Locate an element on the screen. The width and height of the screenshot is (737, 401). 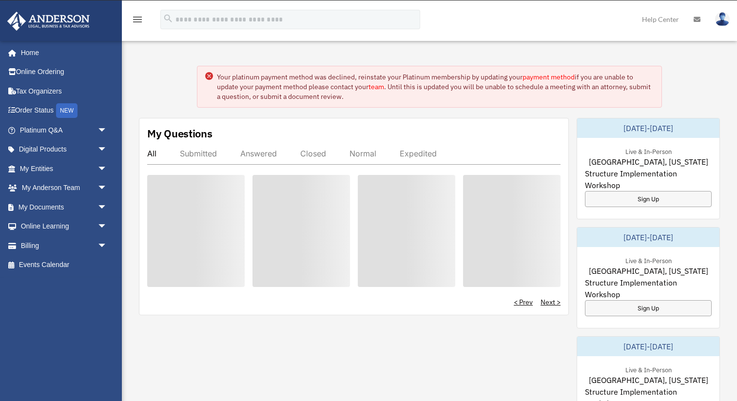
div: NEW is located at coordinates (67, 111).